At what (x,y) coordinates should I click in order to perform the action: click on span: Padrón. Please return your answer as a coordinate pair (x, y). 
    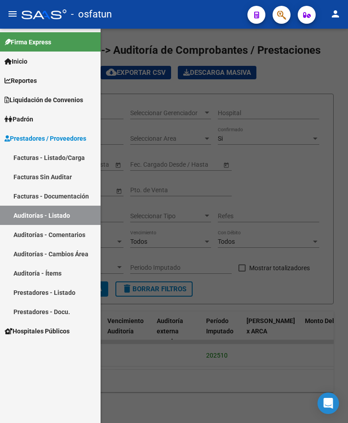
    Looking at the image, I should click on (19, 119).